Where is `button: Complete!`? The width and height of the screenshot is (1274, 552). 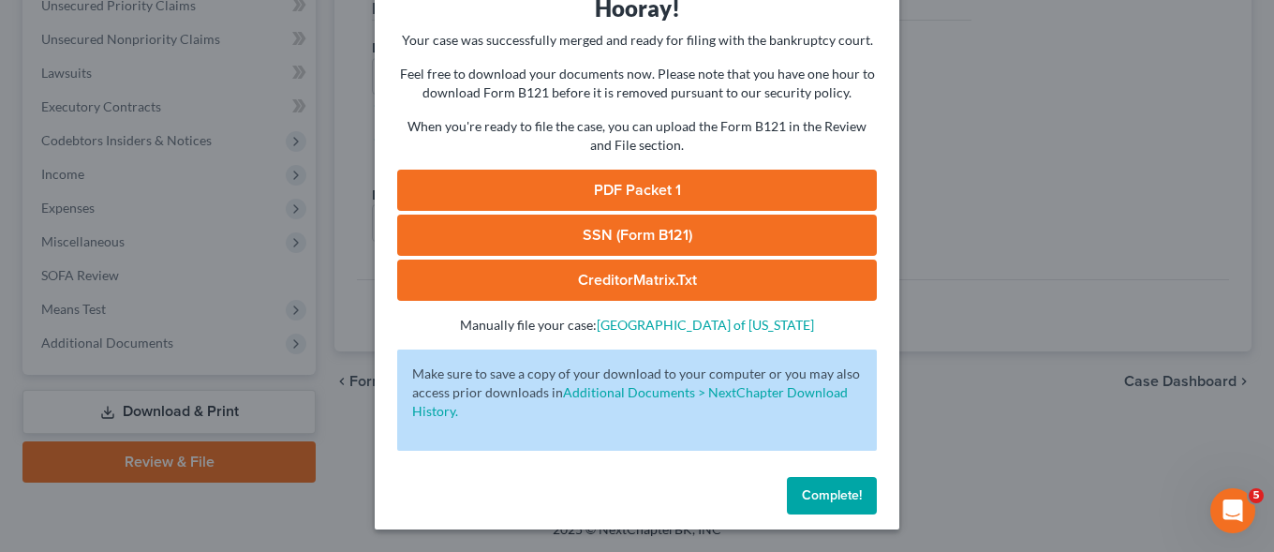
button: Complete! is located at coordinates (832, 495).